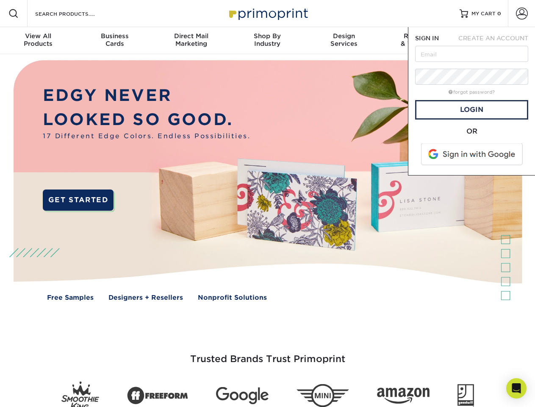  Describe the element at coordinates (146, 297) in the screenshot. I see `a: Designers + Resellers` at that location.